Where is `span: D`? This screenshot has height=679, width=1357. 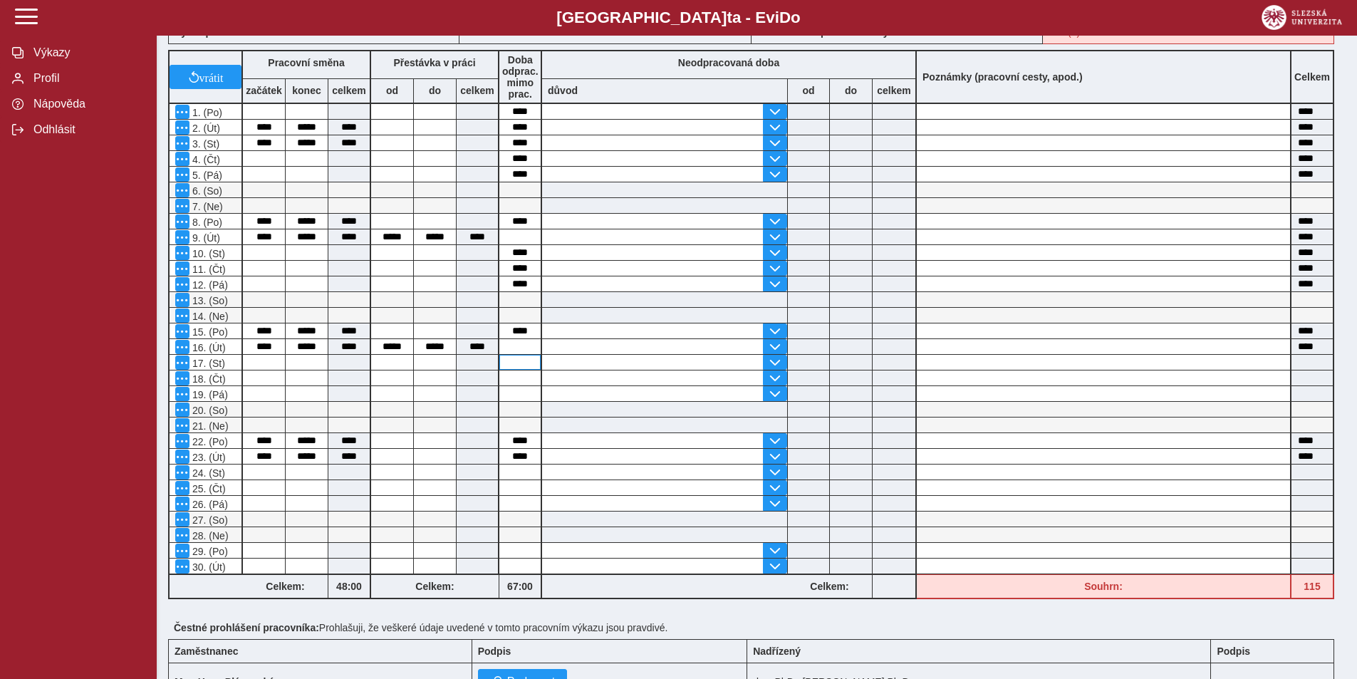 span: D is located at coordinates (785, 17).